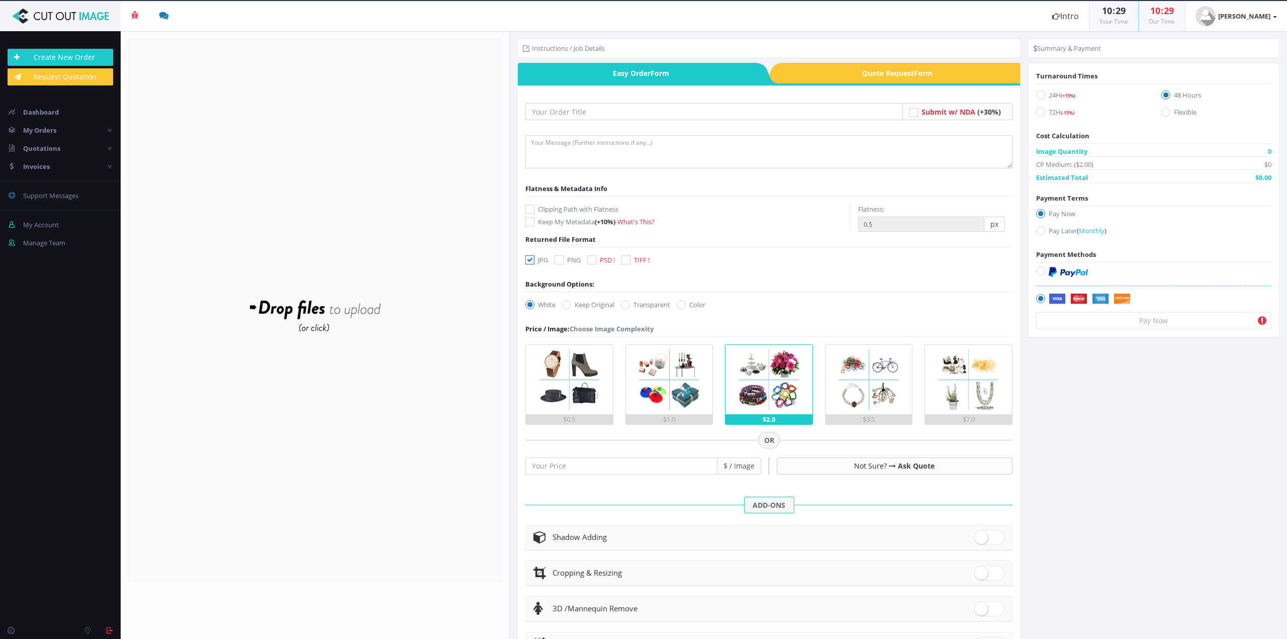  What do you see at coordinates (691, 305) in the screenshot?
I see `label: Color` at bounding box center [691, 305].